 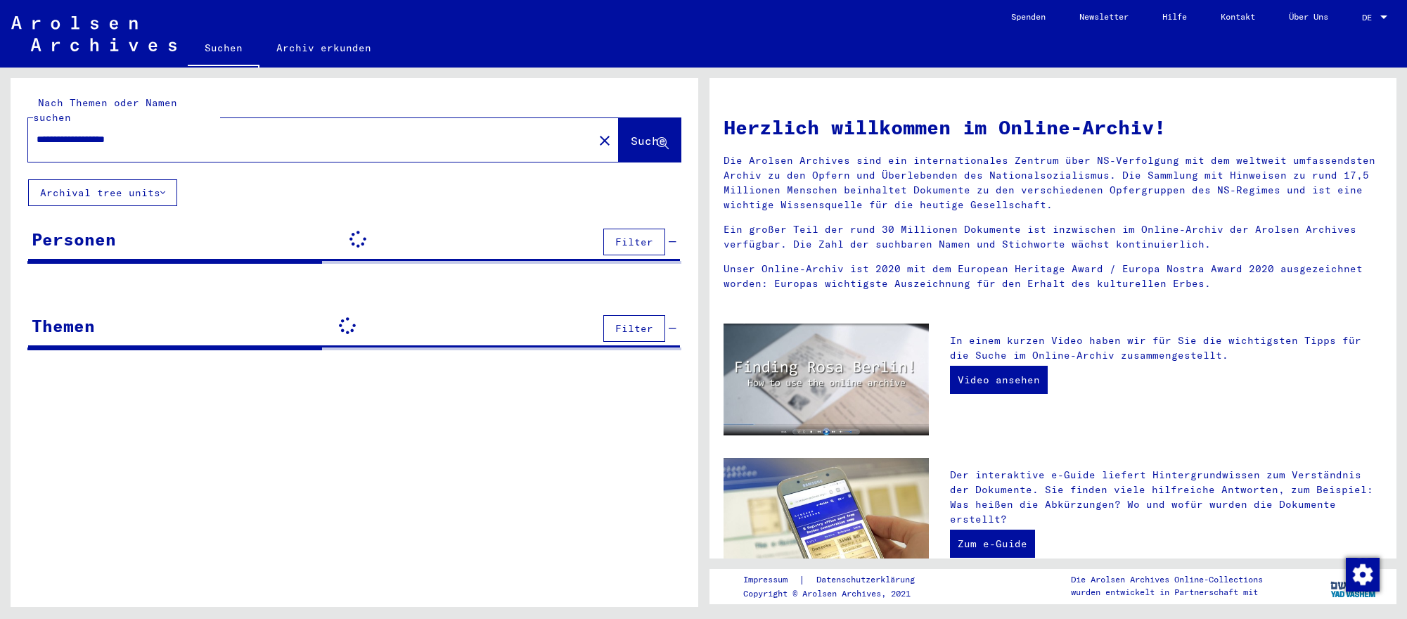 What do you see at coordinates (103, 193) in the screenshot?
I see `button: Archival tree units` at bounding box center [103, 193].